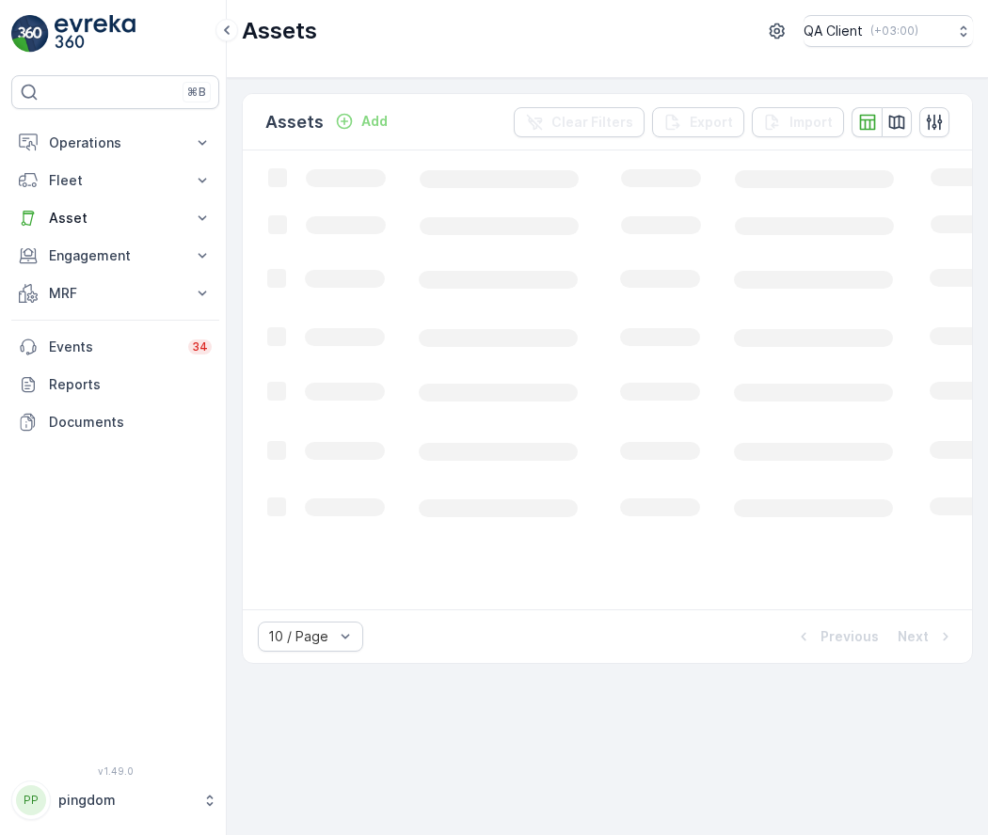 The width and height of the screenshot is (988, 835). I want to click on a: Reports, so click(115, 385).